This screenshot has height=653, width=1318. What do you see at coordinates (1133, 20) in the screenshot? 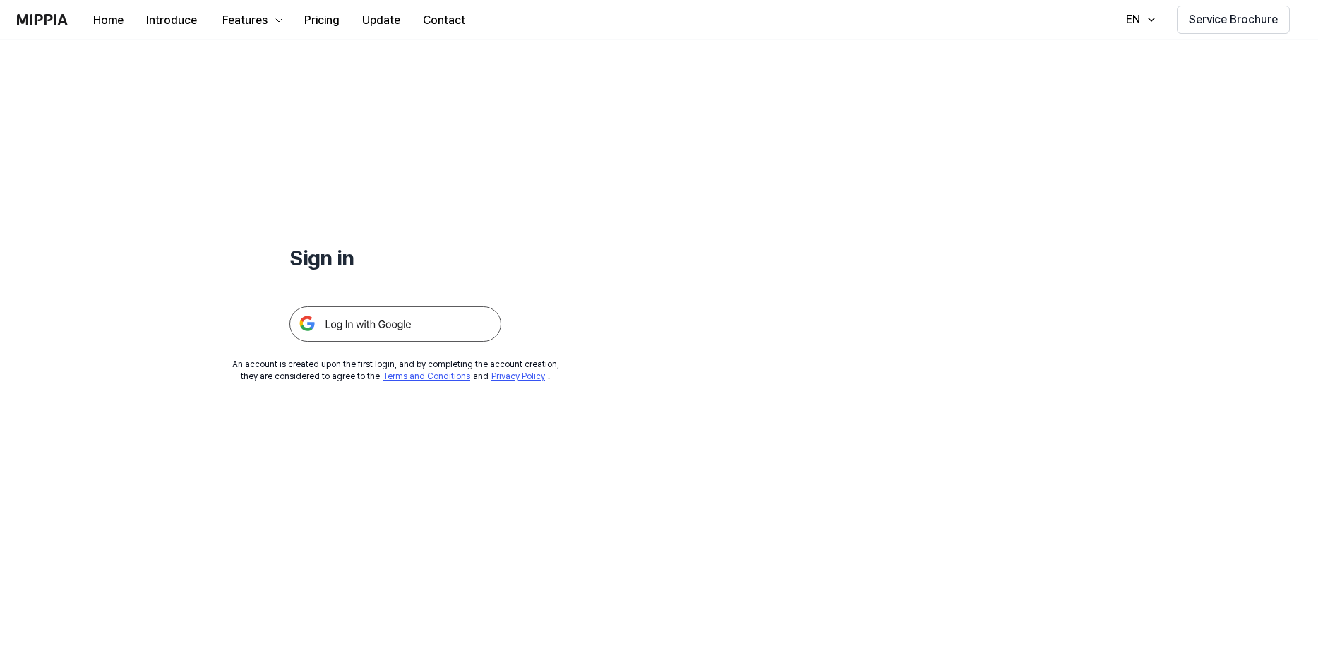
I see `div: EN` at bounding box center [1133, 20].